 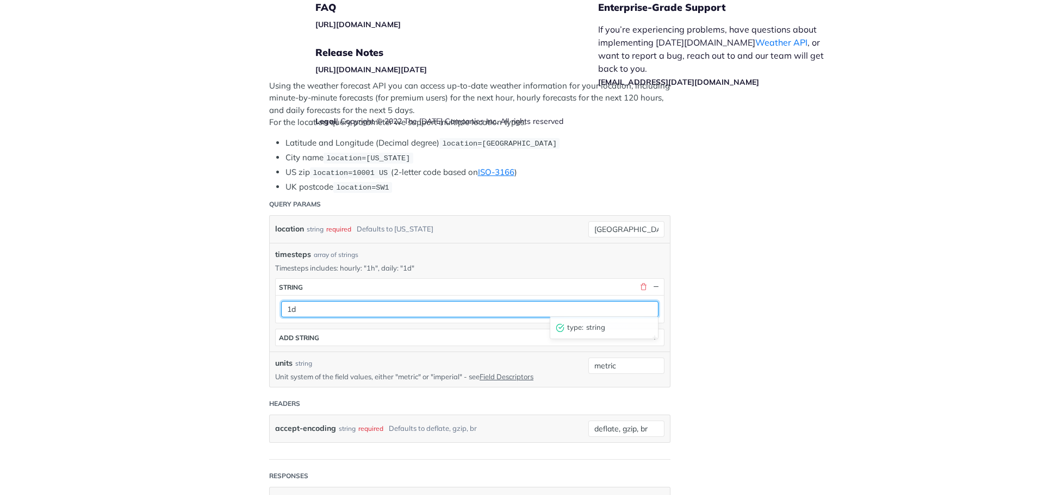 What do you see at coordinates (350, 173) in the screenshot?
I see `span: location=10001 US` at bounding box center [350, 173].